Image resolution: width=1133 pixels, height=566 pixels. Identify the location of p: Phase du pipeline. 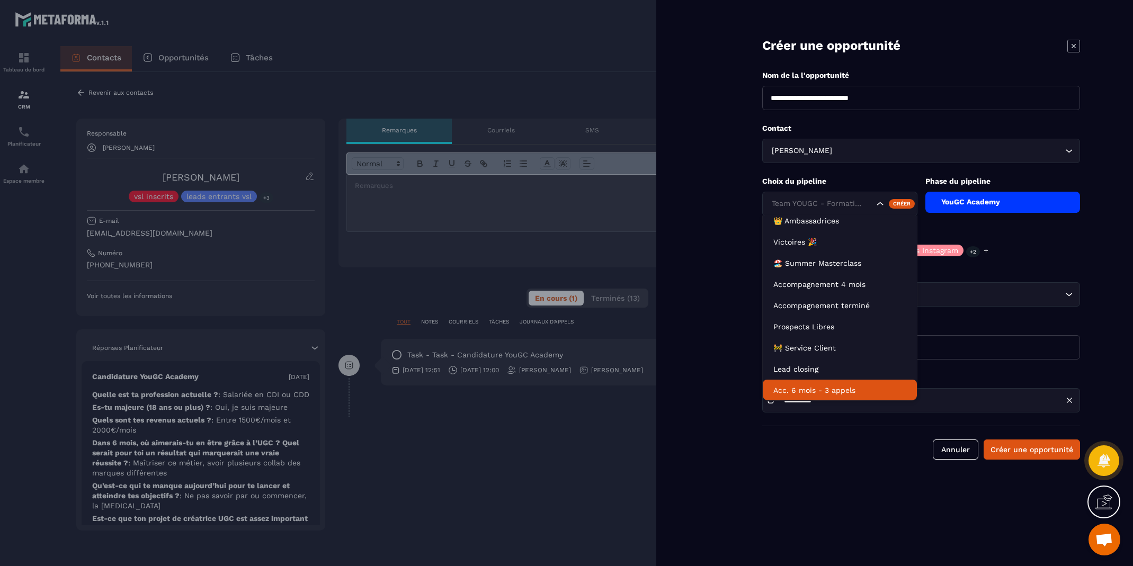
(1002, 181).